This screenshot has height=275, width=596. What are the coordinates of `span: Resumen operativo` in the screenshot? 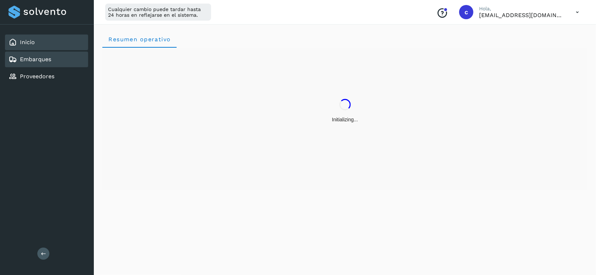 It's located at (139, 39).